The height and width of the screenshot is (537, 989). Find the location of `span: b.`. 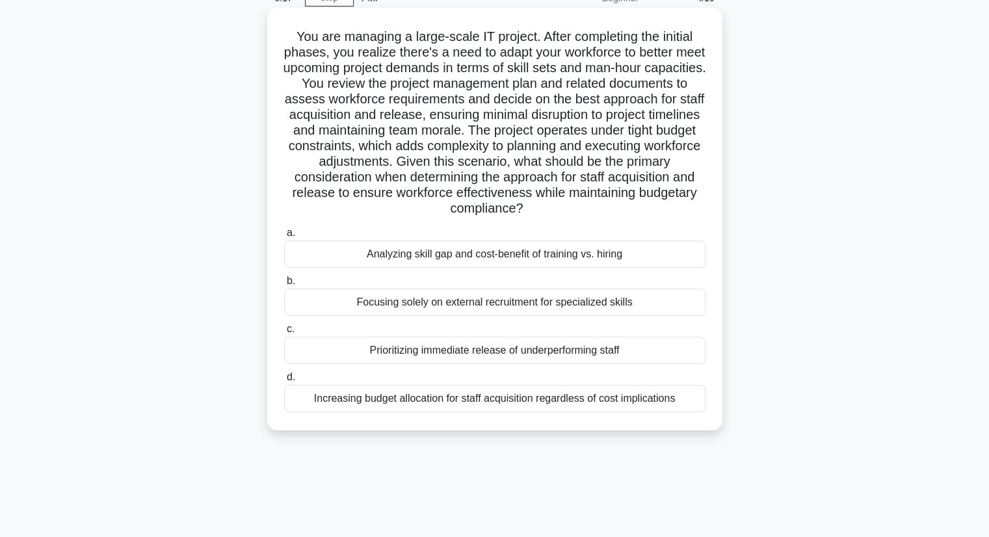

span: b. is located at coordinates (291, 280).